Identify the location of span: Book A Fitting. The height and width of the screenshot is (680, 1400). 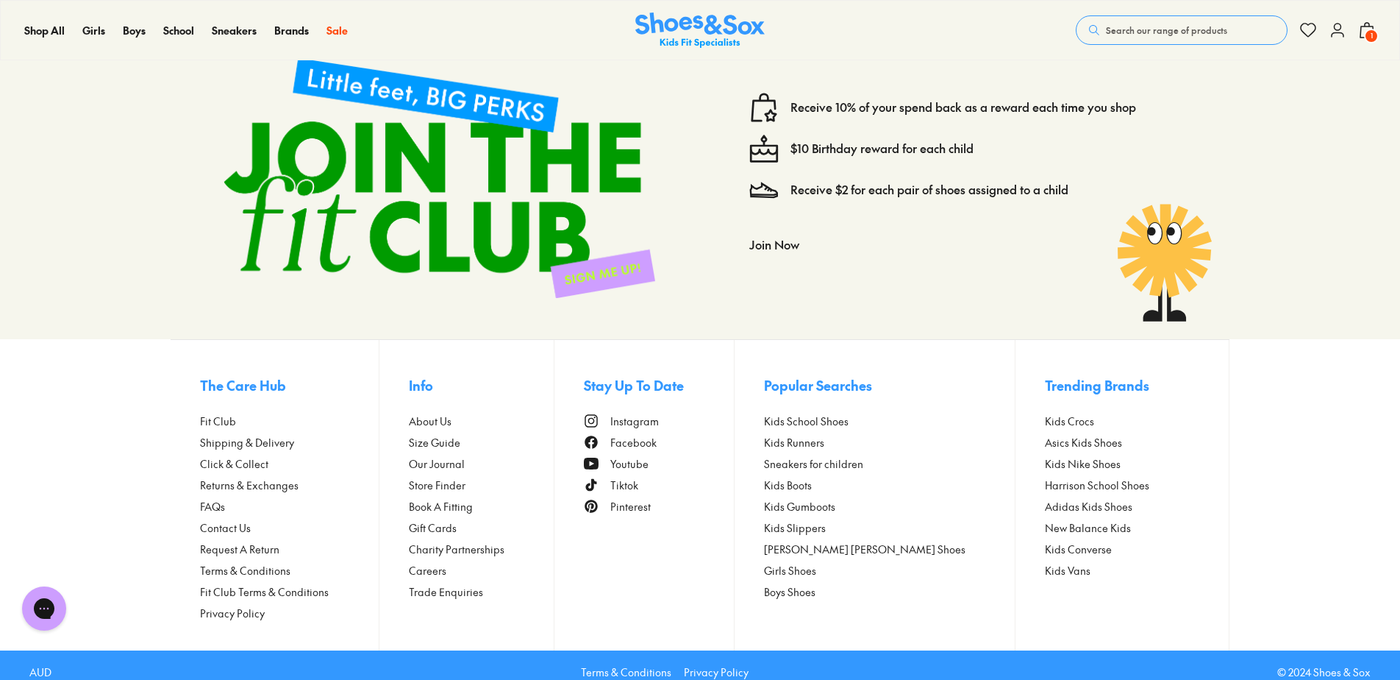
(441, 506).